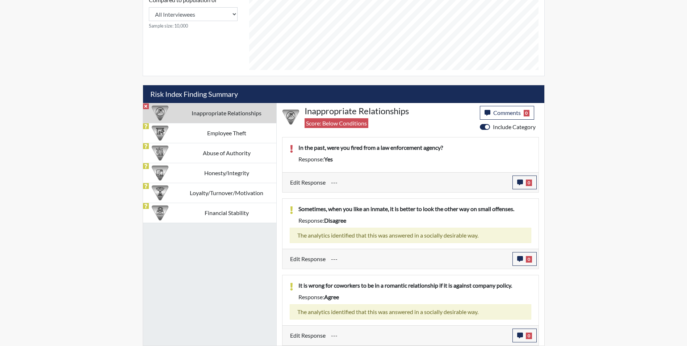  I want to click on img: CATEGORY%20ICON-11.a5f294f4.png, so click(160, 173).